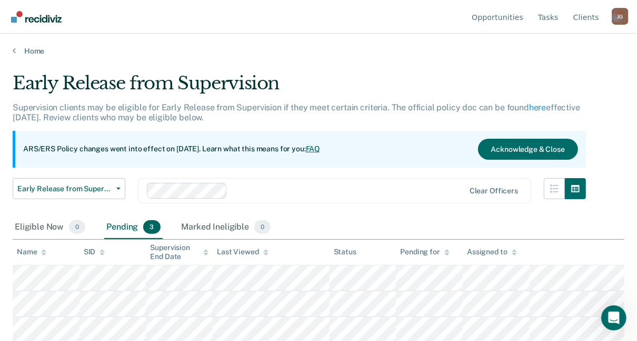 The width and height of the screenshot is (637, 341). I want to click on div: Marked Ineligible0, so click(226, 228).